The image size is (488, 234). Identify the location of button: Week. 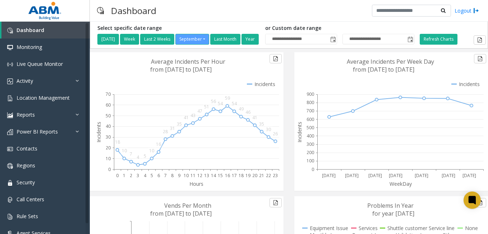
(129, 39).